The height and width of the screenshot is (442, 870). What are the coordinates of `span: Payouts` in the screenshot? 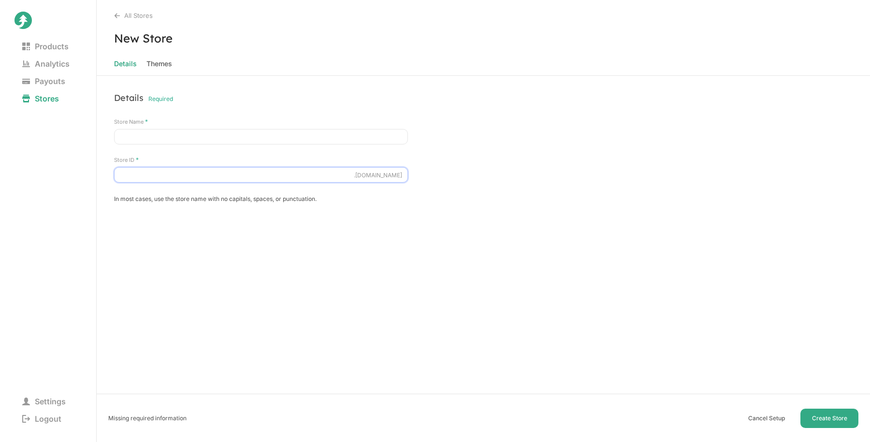 It's located at (44, 81).